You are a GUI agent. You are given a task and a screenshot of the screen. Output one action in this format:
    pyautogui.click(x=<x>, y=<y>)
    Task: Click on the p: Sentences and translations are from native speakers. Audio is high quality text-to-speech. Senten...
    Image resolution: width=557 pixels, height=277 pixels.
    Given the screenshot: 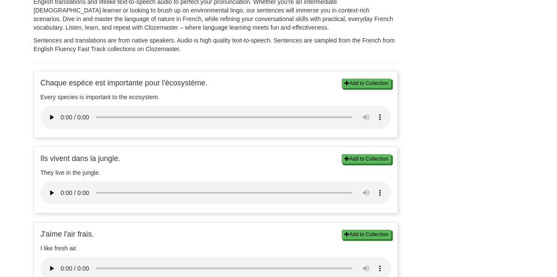 What is the action you would take?
    pyautogui.click(x=216, y=45)
    